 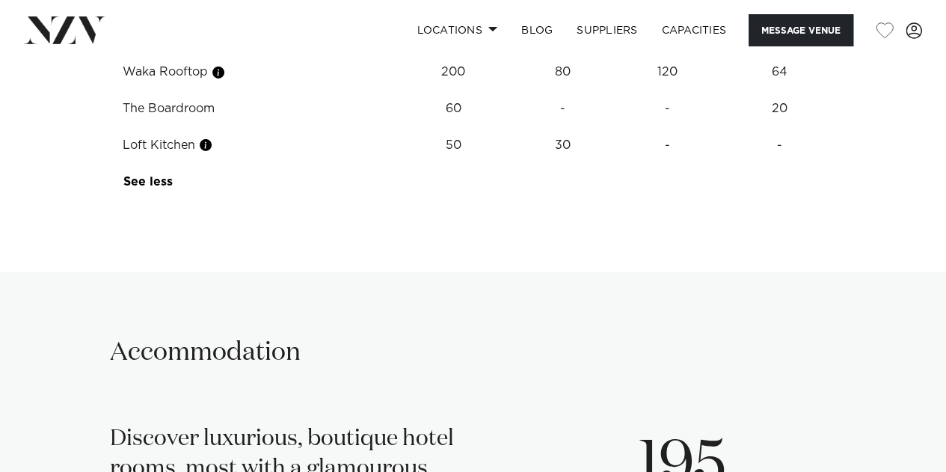 I want to click on a: SUPPLIERS, so click(x=606, y=30).